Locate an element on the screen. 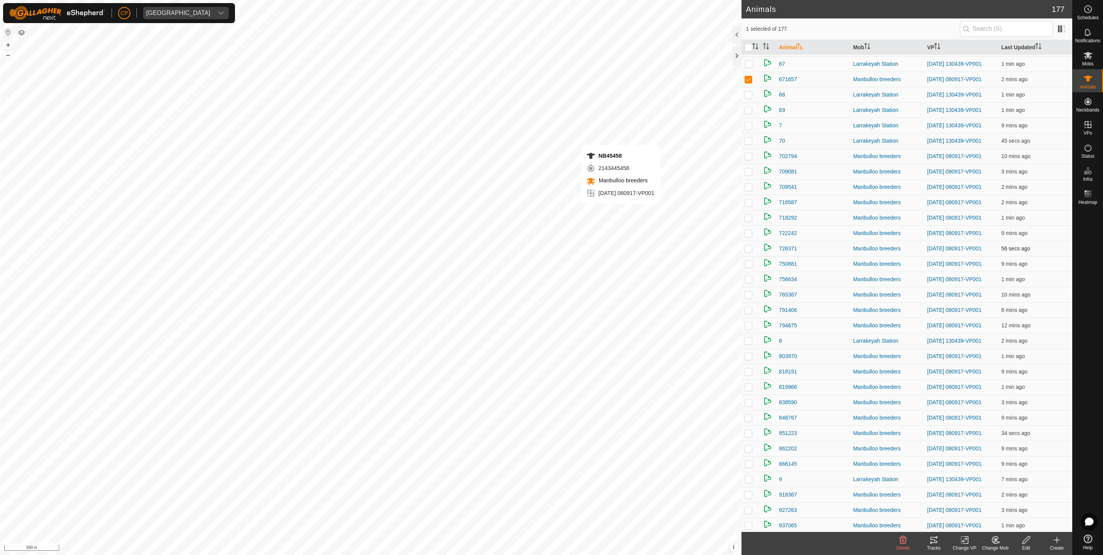 This screenshot has width=1103, height=555. span: 67 is located at coordinates (782, 64).